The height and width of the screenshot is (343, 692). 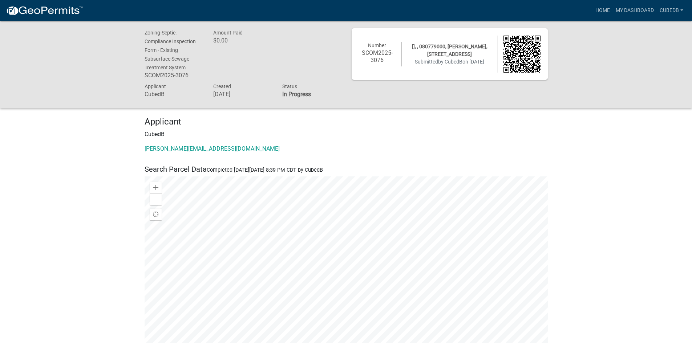 I want to click on a: My Dashboard, so click(x=635, y=11).